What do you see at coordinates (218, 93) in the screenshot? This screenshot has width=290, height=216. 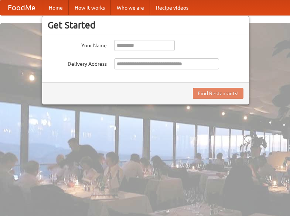 I see `button: Find Restaurants!` at bounding box center [218, 93].